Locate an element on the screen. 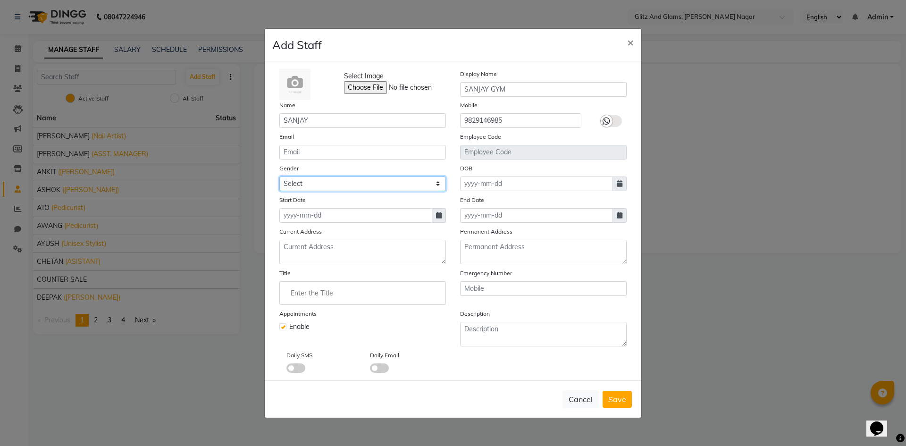 The width and height of the screenshot is (906, 446). label: Gender is located at coordinates (289, 168).